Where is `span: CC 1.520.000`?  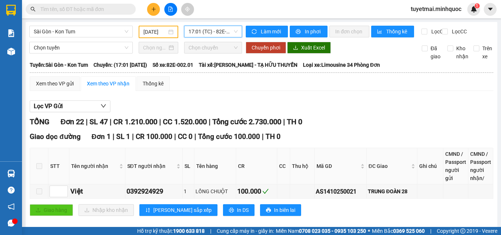
span: CC 1.520.000 is located at coordinates (185, 122).